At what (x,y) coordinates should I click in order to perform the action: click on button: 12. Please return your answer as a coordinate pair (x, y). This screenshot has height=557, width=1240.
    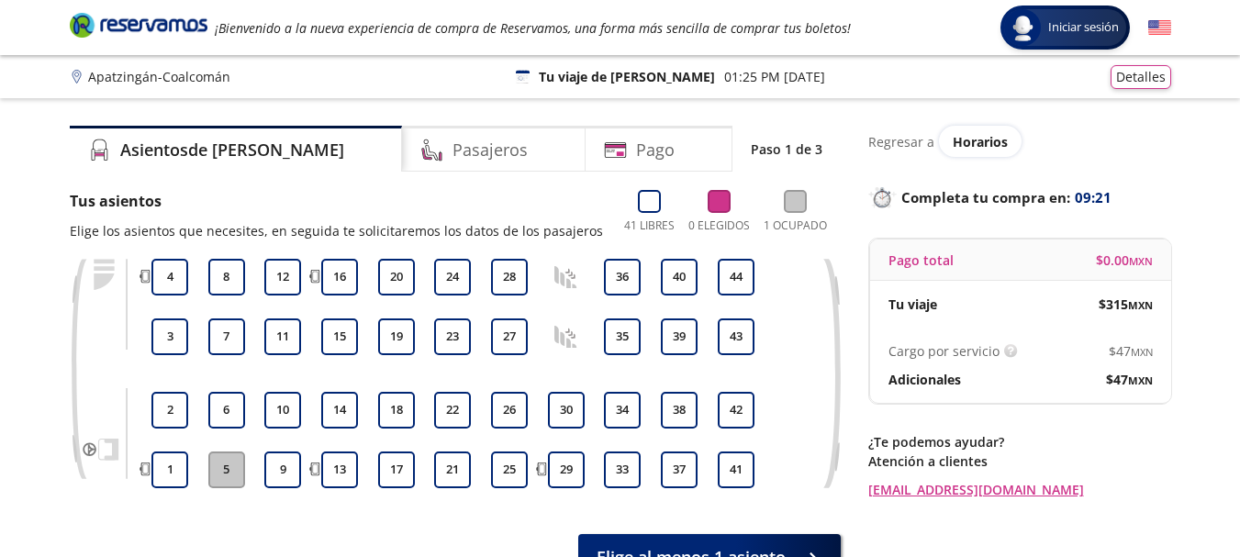
    Looking at the image, I should click on (283, 277).